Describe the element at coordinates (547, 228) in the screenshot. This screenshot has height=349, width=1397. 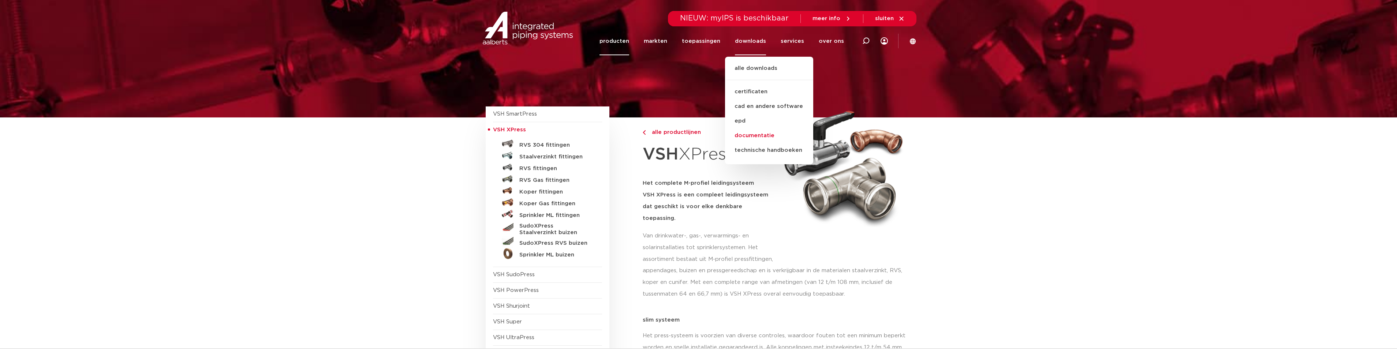
I see `a: SudoXPress Staalverzinkt buizen` at that location.